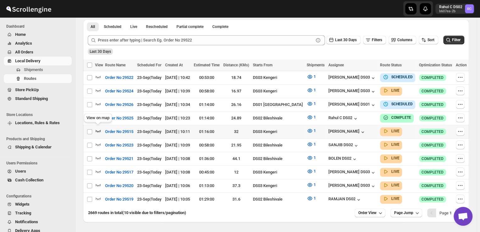 This screenshot has width=480, height=232. What do you see at coordinates (263, 65) in the screenshot?
I see `span: Starts From` at bounding box center [263, 65].